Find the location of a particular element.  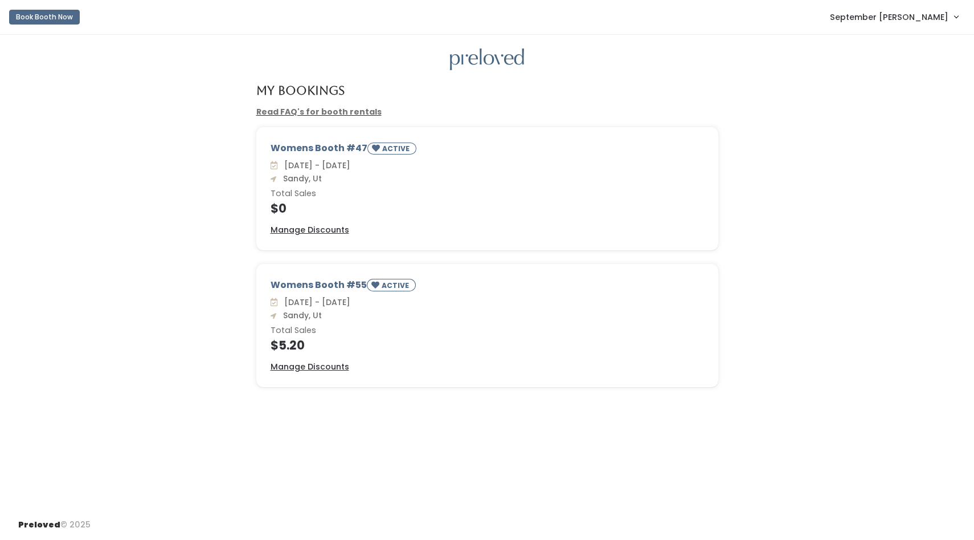

h4: $5.20 is located at coordinates (487, 345).